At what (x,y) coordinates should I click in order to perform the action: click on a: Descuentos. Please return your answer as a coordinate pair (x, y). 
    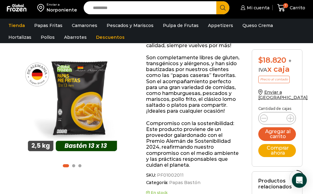
    Looking at the image, I should click on (110, 37).